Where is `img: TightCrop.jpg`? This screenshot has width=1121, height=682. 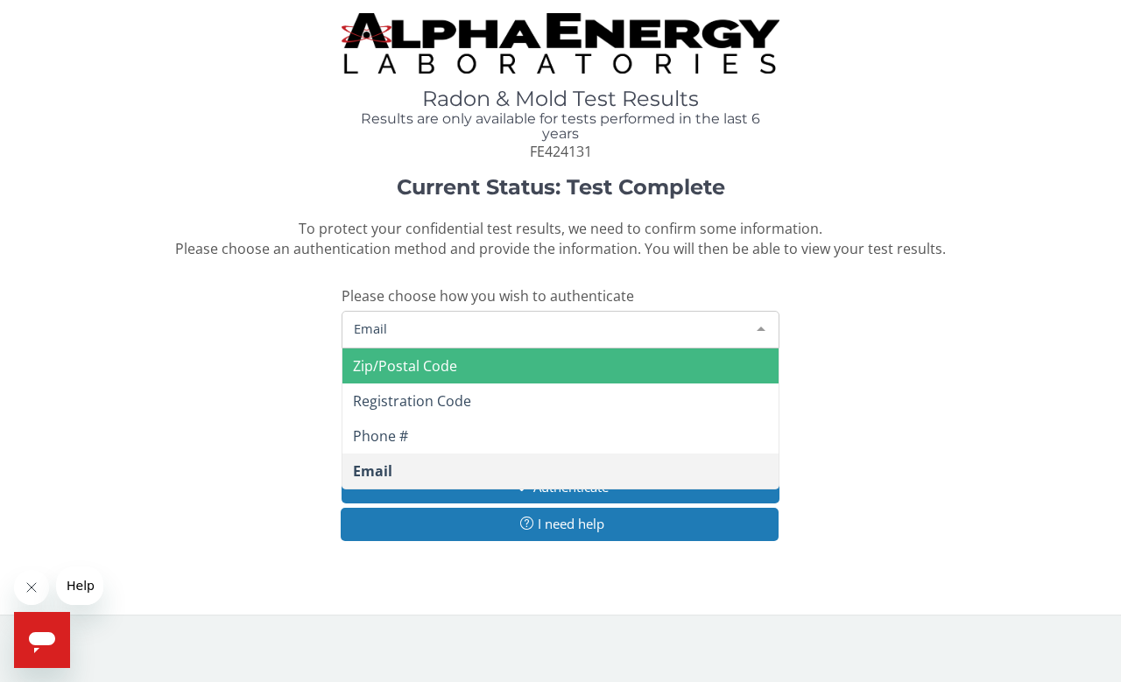 img: TightCrop.jpg is located at coordinates (560, 43).